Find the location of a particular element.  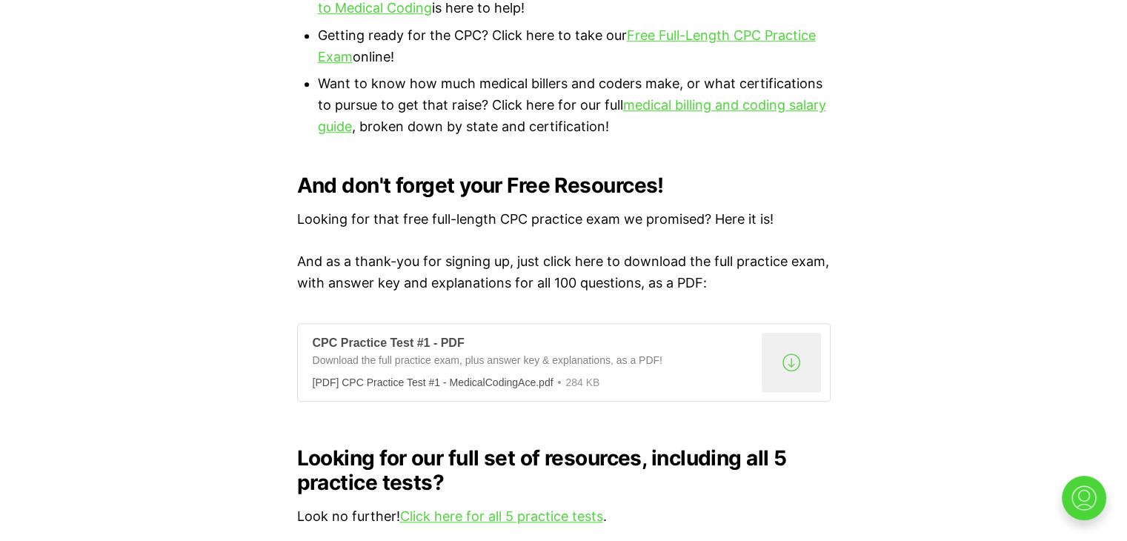

div: 284 KB is located at coordinates (576, 382).